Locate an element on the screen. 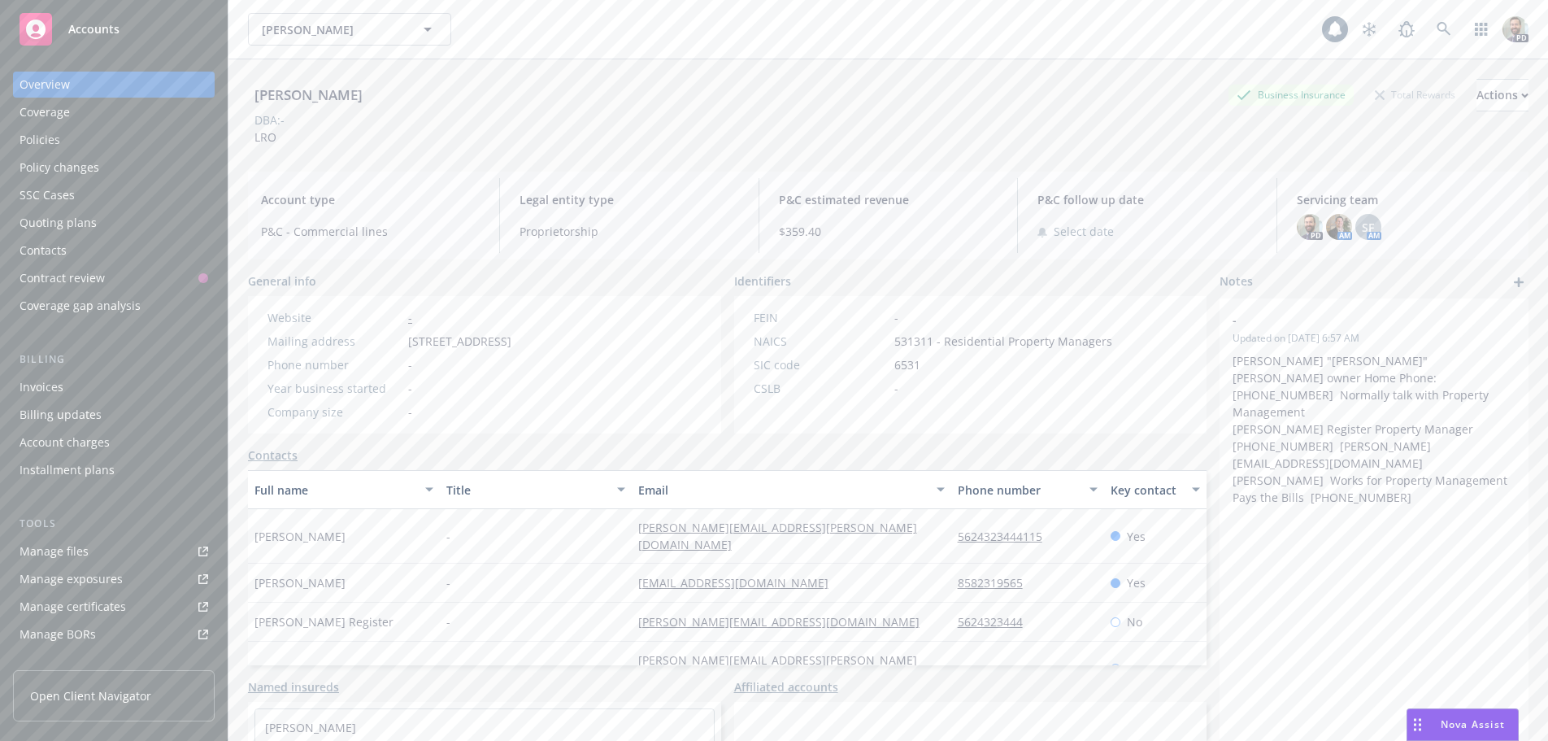 Image resolution: width=1548 pixels, height=741 pixels. button: Phone number is located at coordinates (1028, 489).